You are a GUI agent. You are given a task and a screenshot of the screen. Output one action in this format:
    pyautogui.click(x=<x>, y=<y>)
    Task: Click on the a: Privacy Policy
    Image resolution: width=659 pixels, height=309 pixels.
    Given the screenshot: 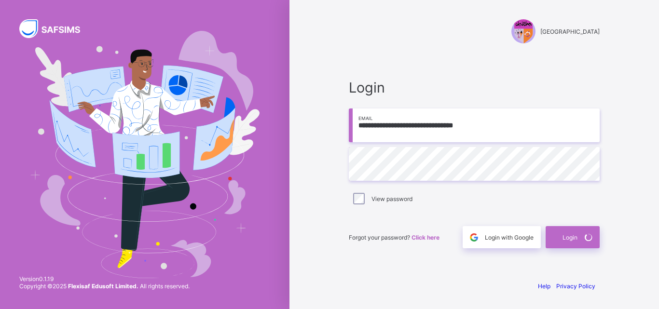 What is the action you would take?
    pyautogui.click(x=576, y=286)
    